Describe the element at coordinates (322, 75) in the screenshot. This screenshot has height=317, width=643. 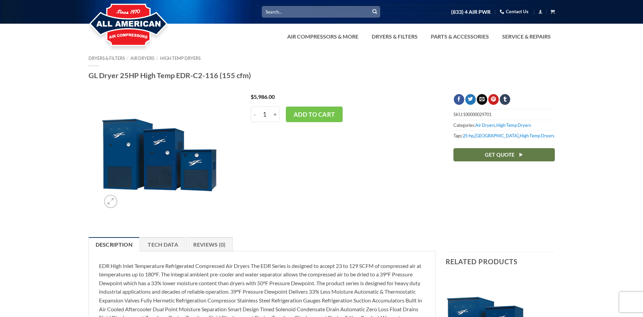
I see `h1: GL Dryer 25HP High Temp EDR-C2-116 (155 cfm)` at that location.